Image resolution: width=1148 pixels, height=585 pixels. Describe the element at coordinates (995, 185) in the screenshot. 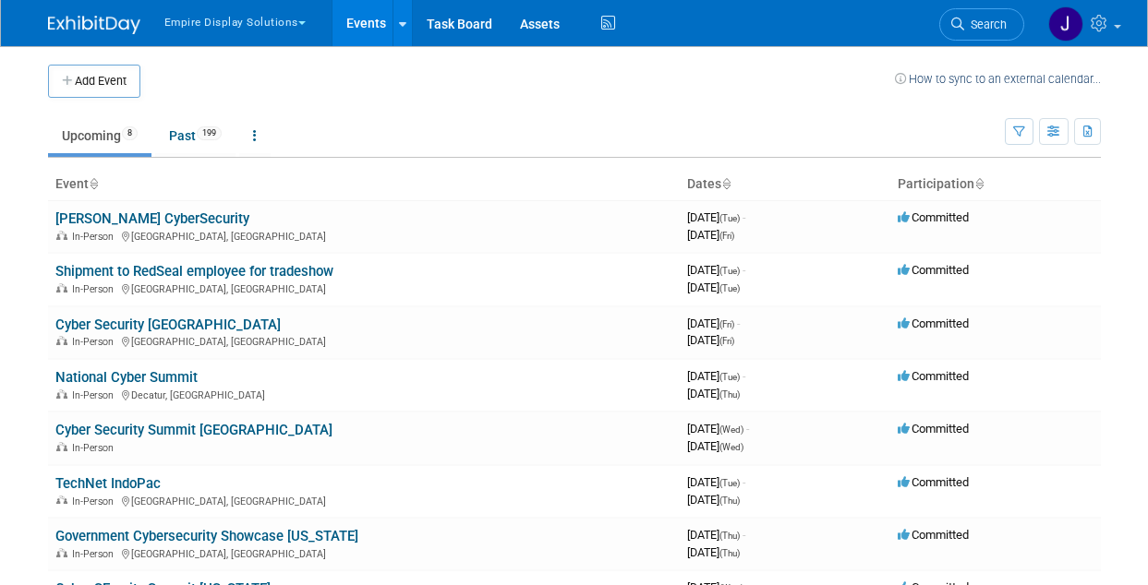

I see `th: Participation` at that location.